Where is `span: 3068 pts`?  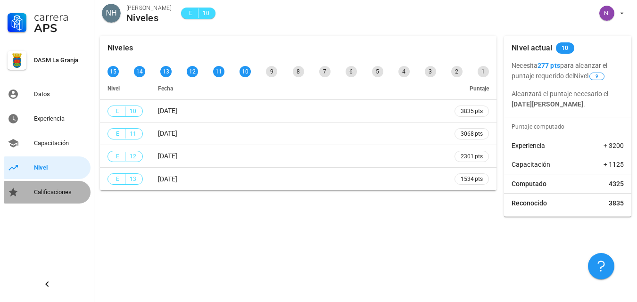
span: 3068 pts is located at coordinates (471, 134).